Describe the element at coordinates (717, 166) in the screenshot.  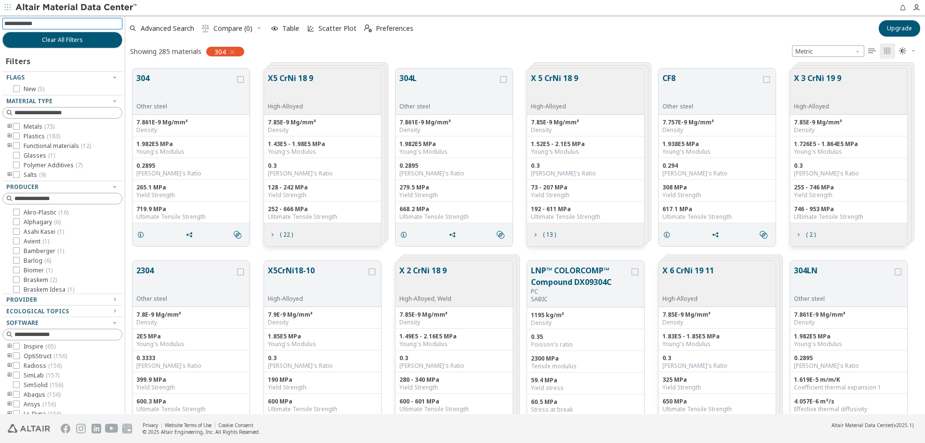
I see `div: 0.294` at that location.